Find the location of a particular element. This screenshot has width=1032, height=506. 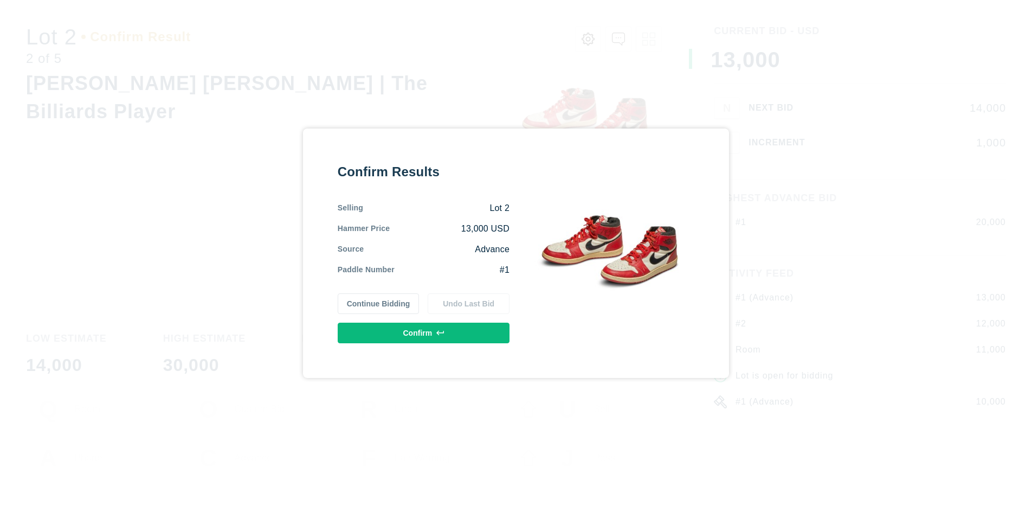

div: Advance is located at coordinates (436, 249).